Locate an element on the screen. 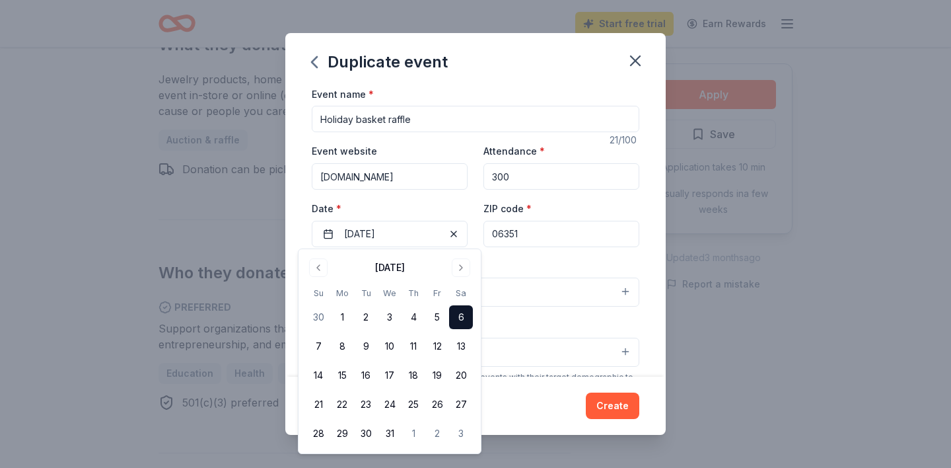 This screenshot has height=468, width=951. input: https://www... is located at coordinates (390, 176).